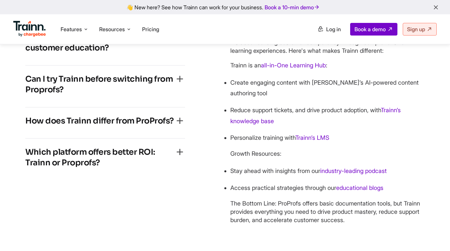 The image size is (450, 251). I want to click on a: Trainn’s knowledge base, so click(315, 116).